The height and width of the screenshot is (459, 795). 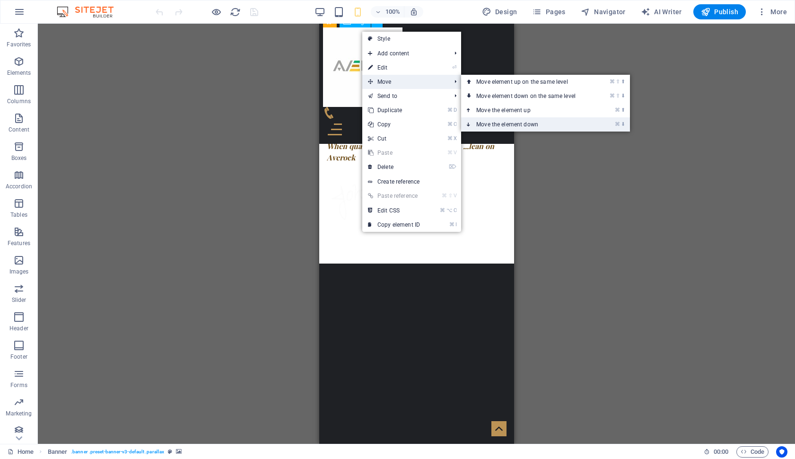 What do you see at coordinates (115, 452) in the screenshot?
I see `nav: breadcrumb` at bounding box center [115, 452].